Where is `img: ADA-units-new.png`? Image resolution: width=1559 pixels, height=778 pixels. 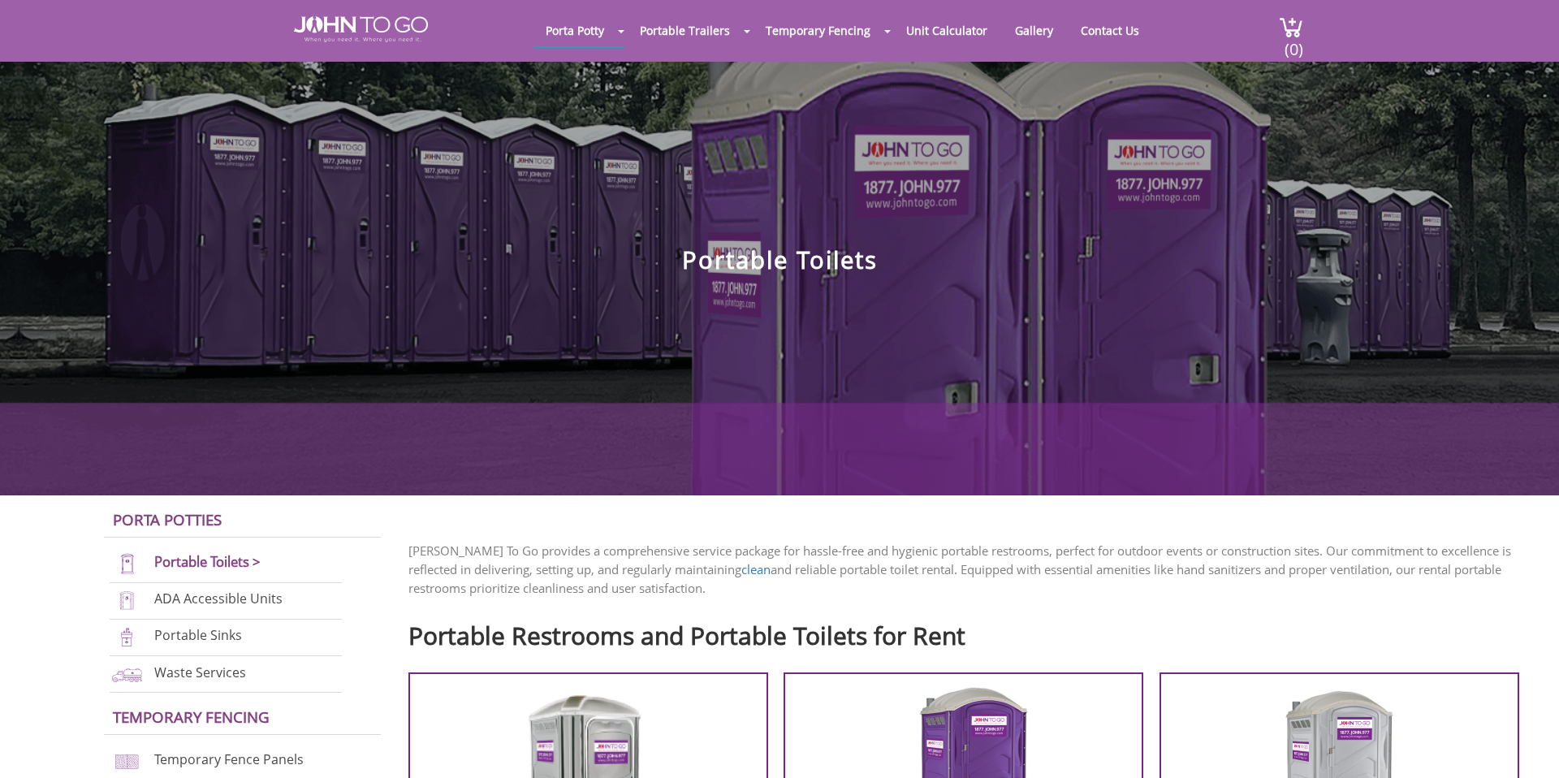 img: ADA-units-new.png is located at coordinates (127, 600).